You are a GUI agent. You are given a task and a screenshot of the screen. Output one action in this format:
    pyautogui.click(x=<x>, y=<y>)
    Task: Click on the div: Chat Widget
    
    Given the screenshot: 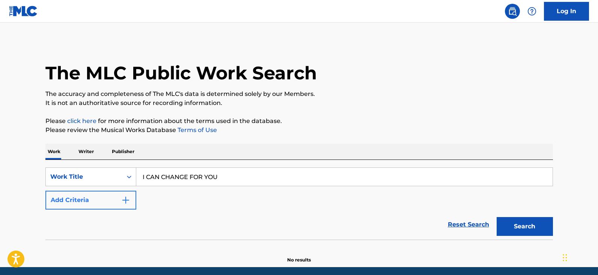 What is the action you would take?
    pyautogui.click(x=580, y=257)
    